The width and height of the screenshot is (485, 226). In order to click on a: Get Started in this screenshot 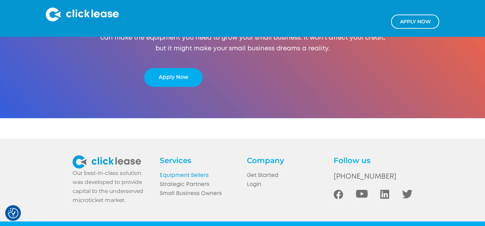, I will do `click(286, 175)`.